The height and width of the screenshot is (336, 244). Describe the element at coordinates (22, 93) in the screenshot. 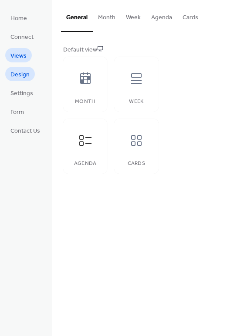

I see `span: Settings` at that location.